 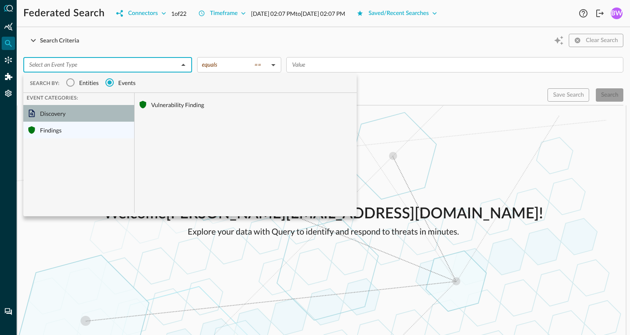 I want to click on span: Events, so click(x=127, y=82).